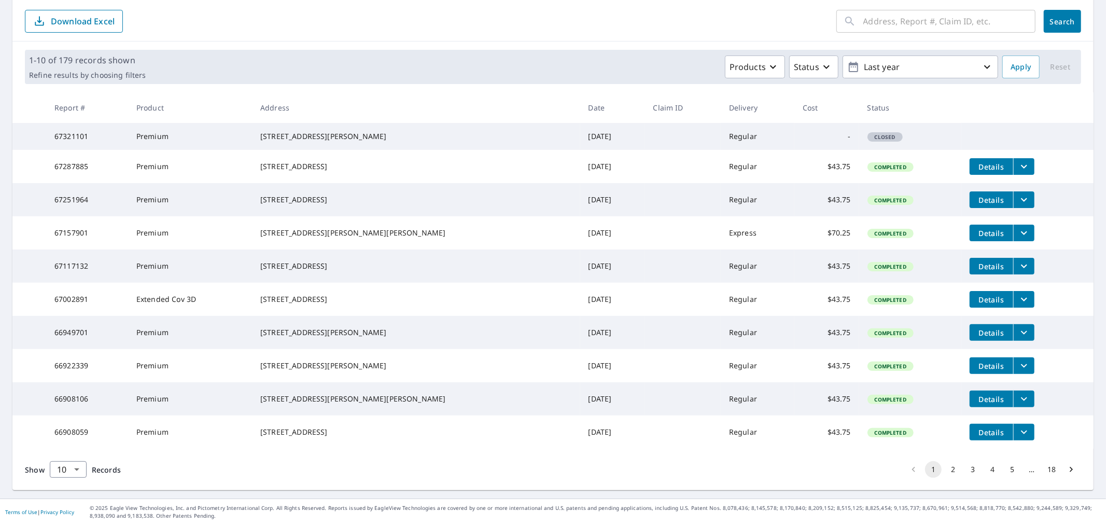 The image size is (1106, 525). What do you see at coordinates (826, 107) in the screenshot?
I see `th: Cost` at bounding box center [826, 107].